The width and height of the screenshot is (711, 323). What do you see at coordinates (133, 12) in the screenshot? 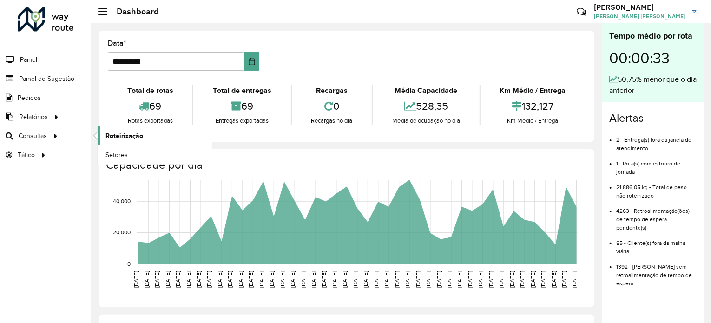
I see `h2: Dashboard` at bounding box center [133, 12].